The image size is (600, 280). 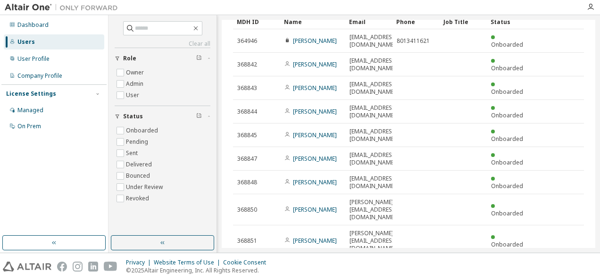 What do you see at coordinates (145, 187) in the screenshot?
I see `label: Under Review` at bounding box center [145, 187].